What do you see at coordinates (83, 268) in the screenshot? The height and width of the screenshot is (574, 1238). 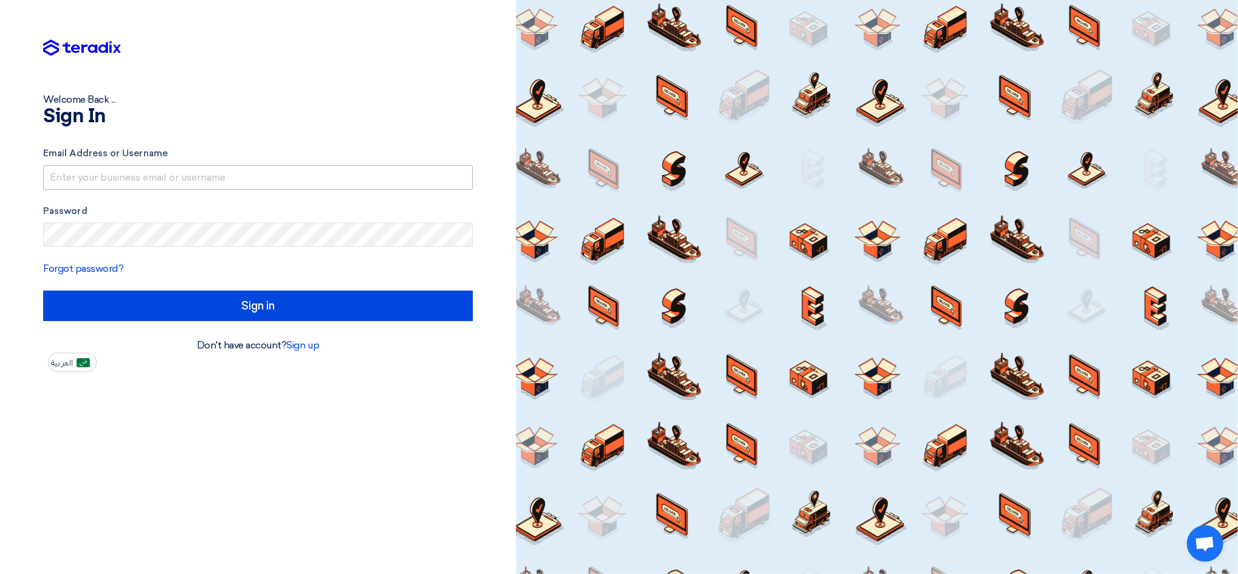 I see `a: Forgot password?` at bounding box center [83, 268].